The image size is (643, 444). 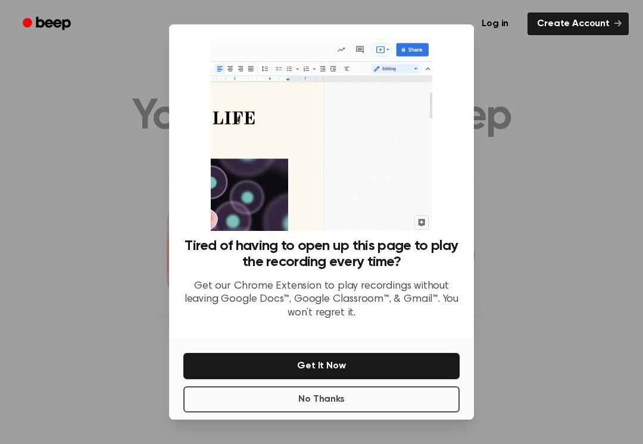 What do you see at coordinates (322, 400) in the screenshot?
I see `button: No Thanks` at bounding box center [322, 400].